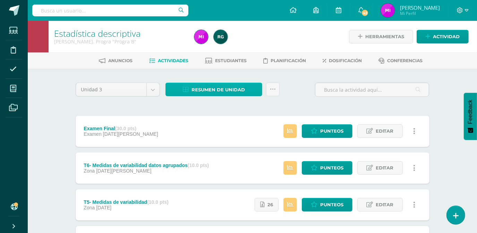 The image size is (477, 233). I want to click on span: 26, so click(270, 204).